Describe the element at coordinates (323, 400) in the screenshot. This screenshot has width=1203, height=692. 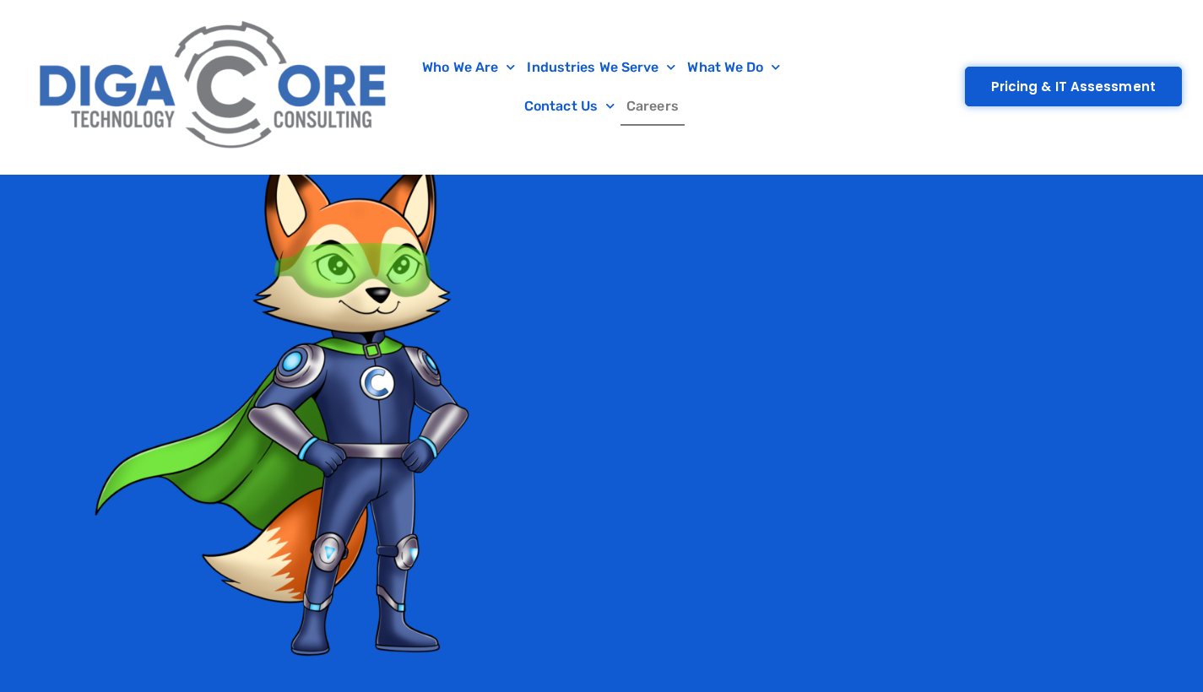
I see `img: We're looking for great people to join our growing team` at that location.